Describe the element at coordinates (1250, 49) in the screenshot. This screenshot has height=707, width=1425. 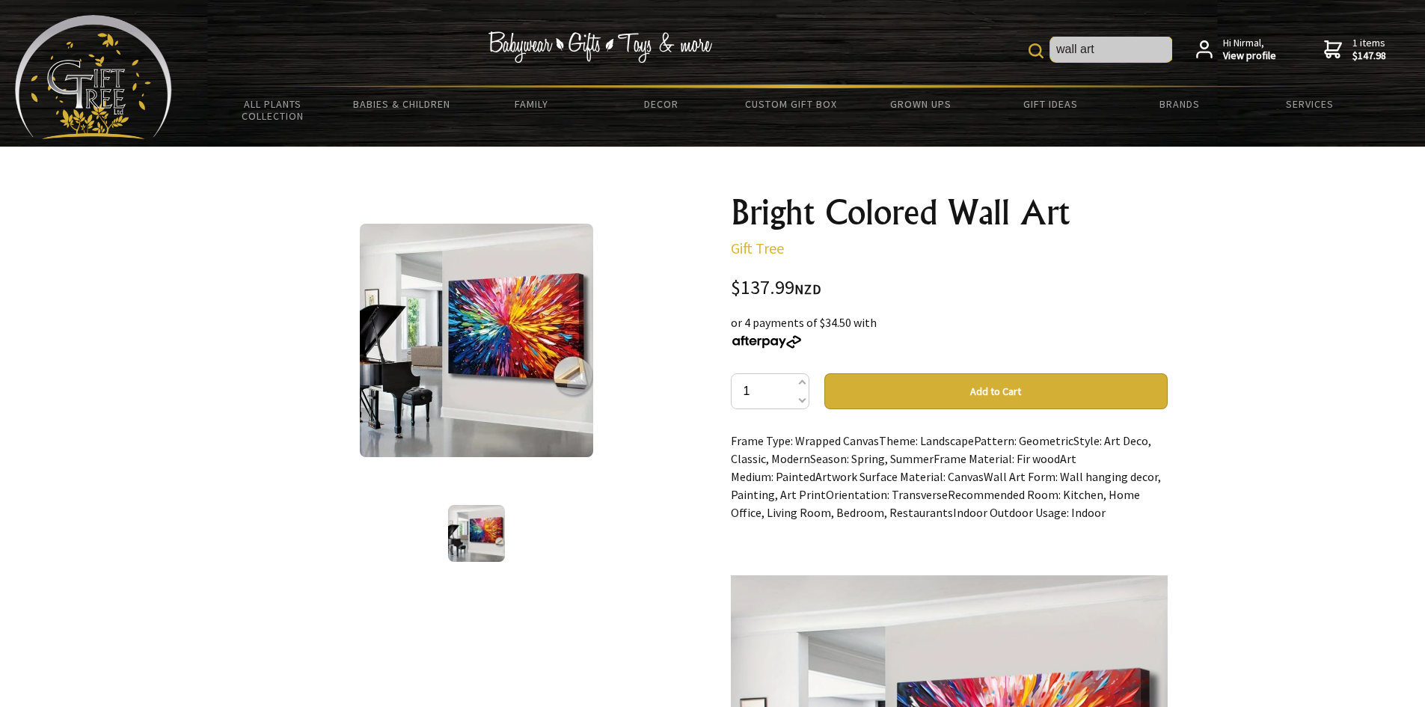
I see `span: Hi Nirmal,` at that location.